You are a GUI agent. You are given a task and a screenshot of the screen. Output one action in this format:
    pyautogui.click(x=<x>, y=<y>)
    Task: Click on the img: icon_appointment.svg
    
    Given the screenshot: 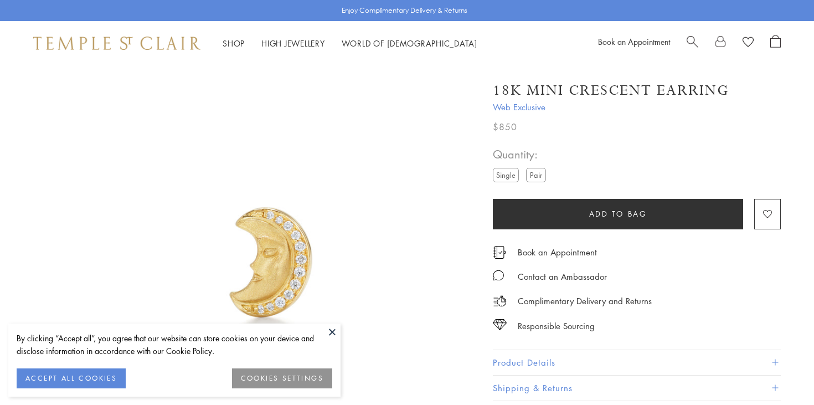 What is the action you would take?
    pyautogui.click(x=500, y=252)
    